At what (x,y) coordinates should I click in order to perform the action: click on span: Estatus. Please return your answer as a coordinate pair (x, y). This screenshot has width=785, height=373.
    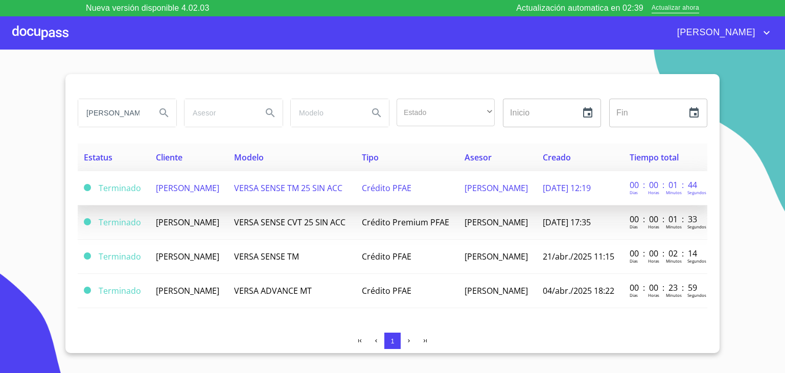
    Looking at the image, I should click on (98, 157).